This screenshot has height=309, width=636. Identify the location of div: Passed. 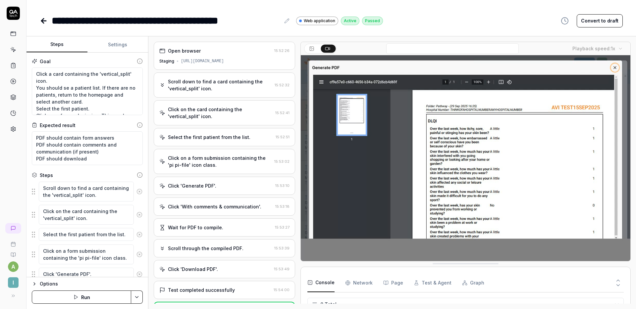
(372, 21).